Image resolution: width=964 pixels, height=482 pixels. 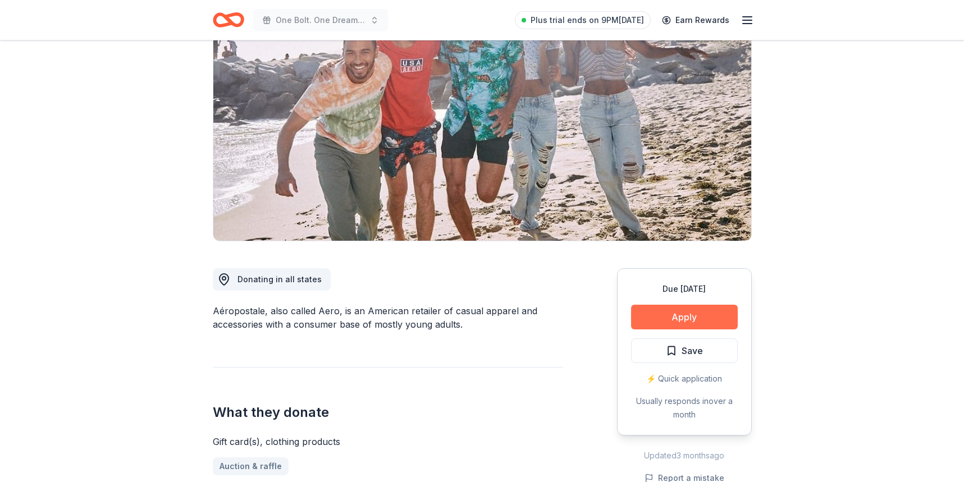 I want to click on img: Image for Aéropostale, so click(x=482, y=134).